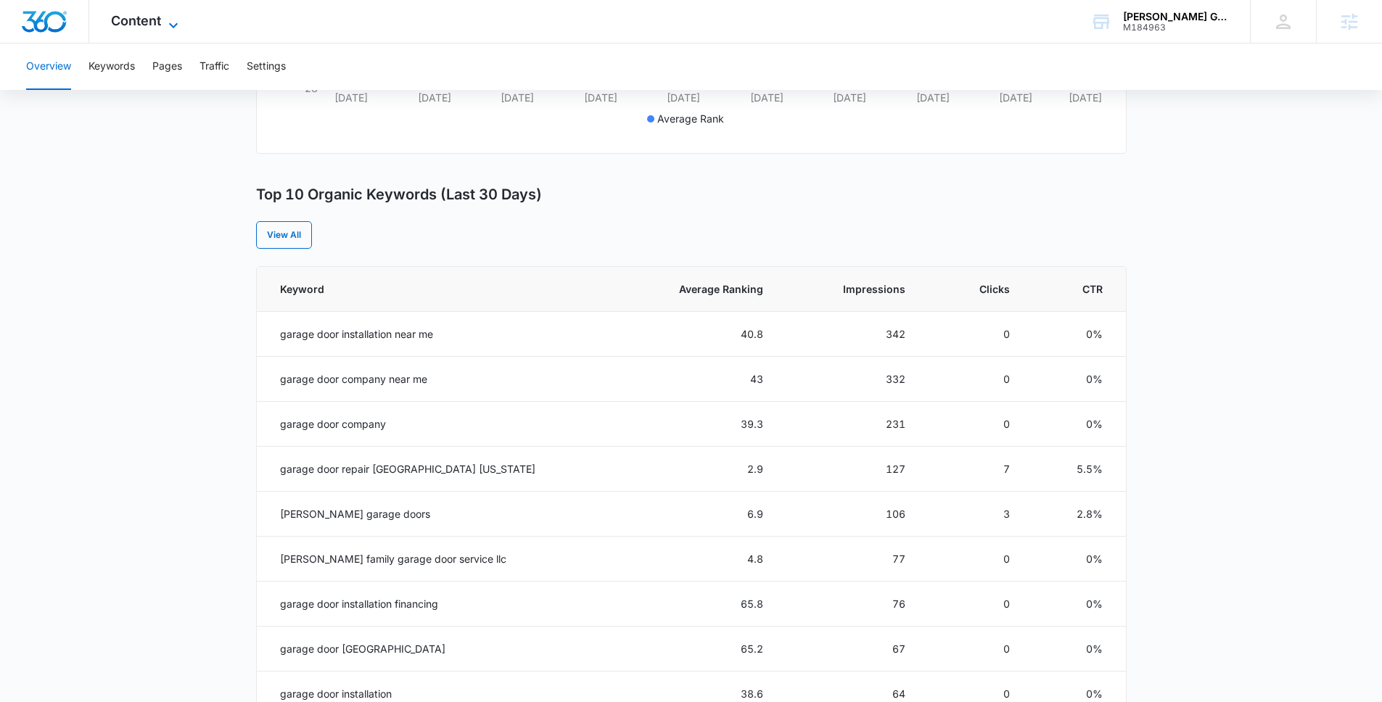  I want to click on div: account id, so click(1176, 28).